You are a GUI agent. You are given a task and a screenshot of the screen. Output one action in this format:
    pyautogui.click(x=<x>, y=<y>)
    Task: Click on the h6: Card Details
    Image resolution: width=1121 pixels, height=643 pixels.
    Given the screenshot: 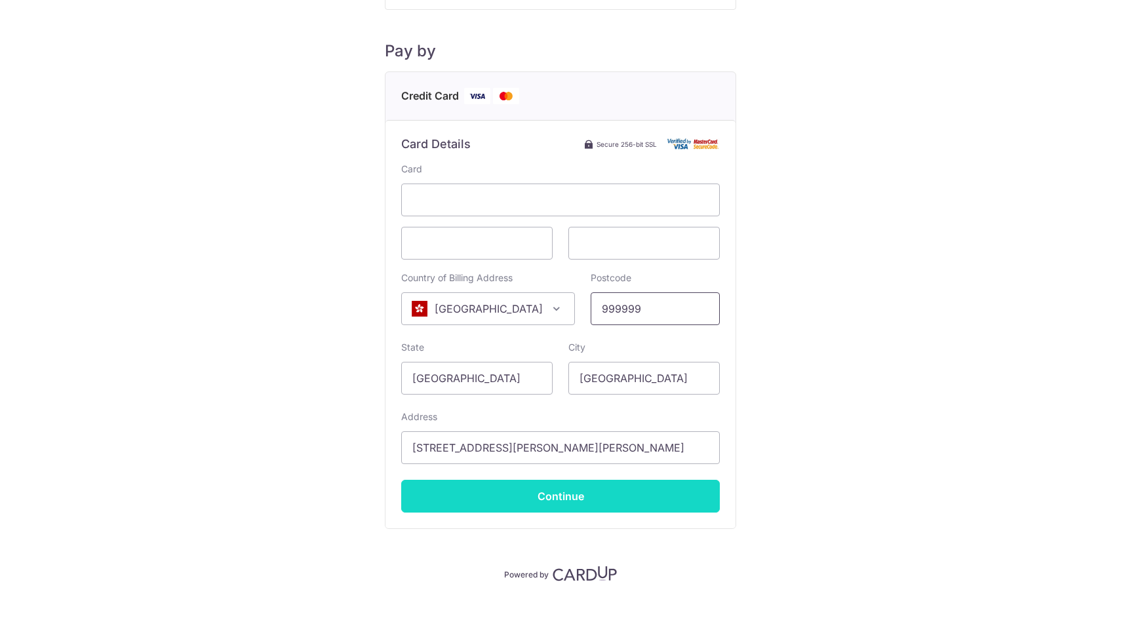 What is the action you would take?
    pyautogui.click(x=436, y=144)
    